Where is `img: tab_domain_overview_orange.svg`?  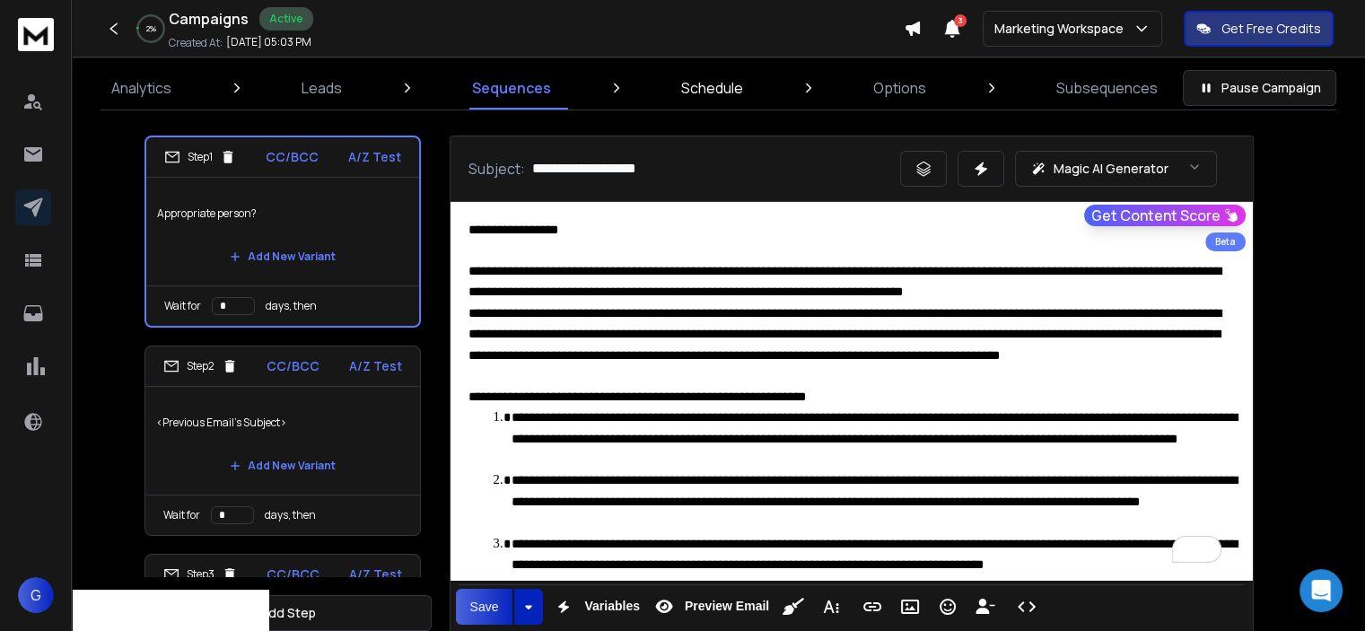
img: tab_domain_overview_orange.svg is located at coordinates (56, 111).